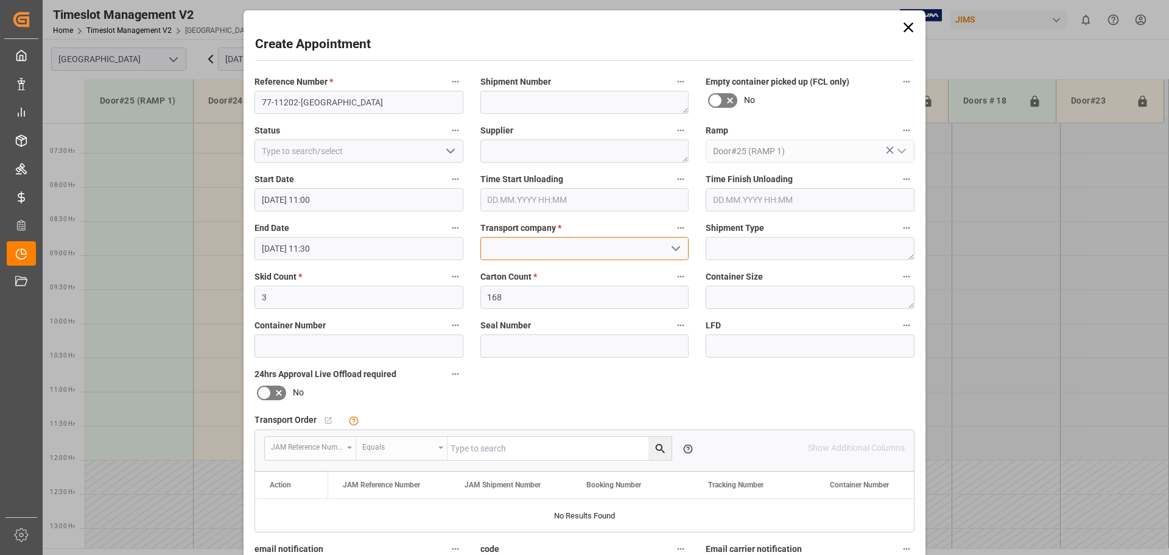 This screenshot has width=1169, height=555. Describe the element at coordinates (681, 325) in the screenshot. I see `button: Seal Number` at that location.